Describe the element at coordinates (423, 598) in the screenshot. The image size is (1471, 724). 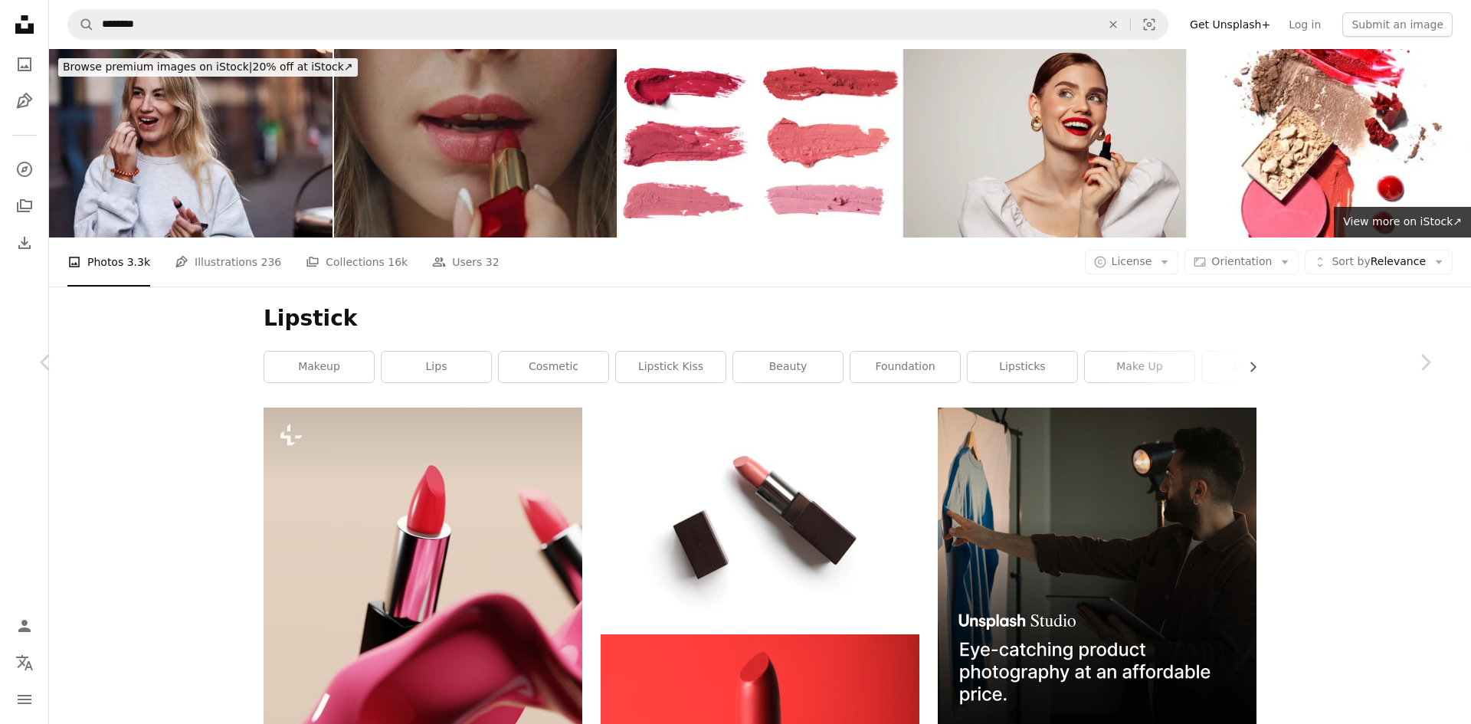
I see `a: a close up of a lipstick with a pink background` at that location.